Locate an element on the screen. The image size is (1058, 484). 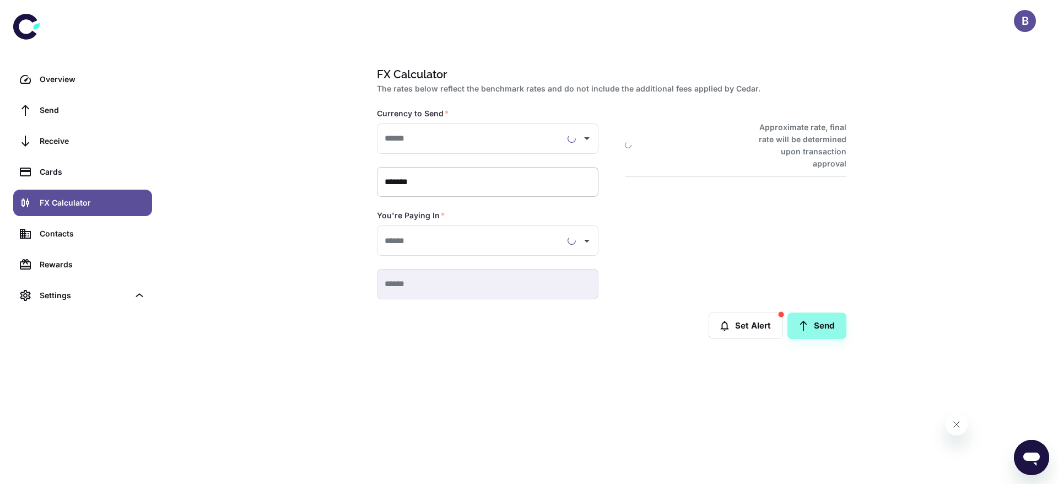
span: Hi. Need any help? is located at coordinates (43, 12).